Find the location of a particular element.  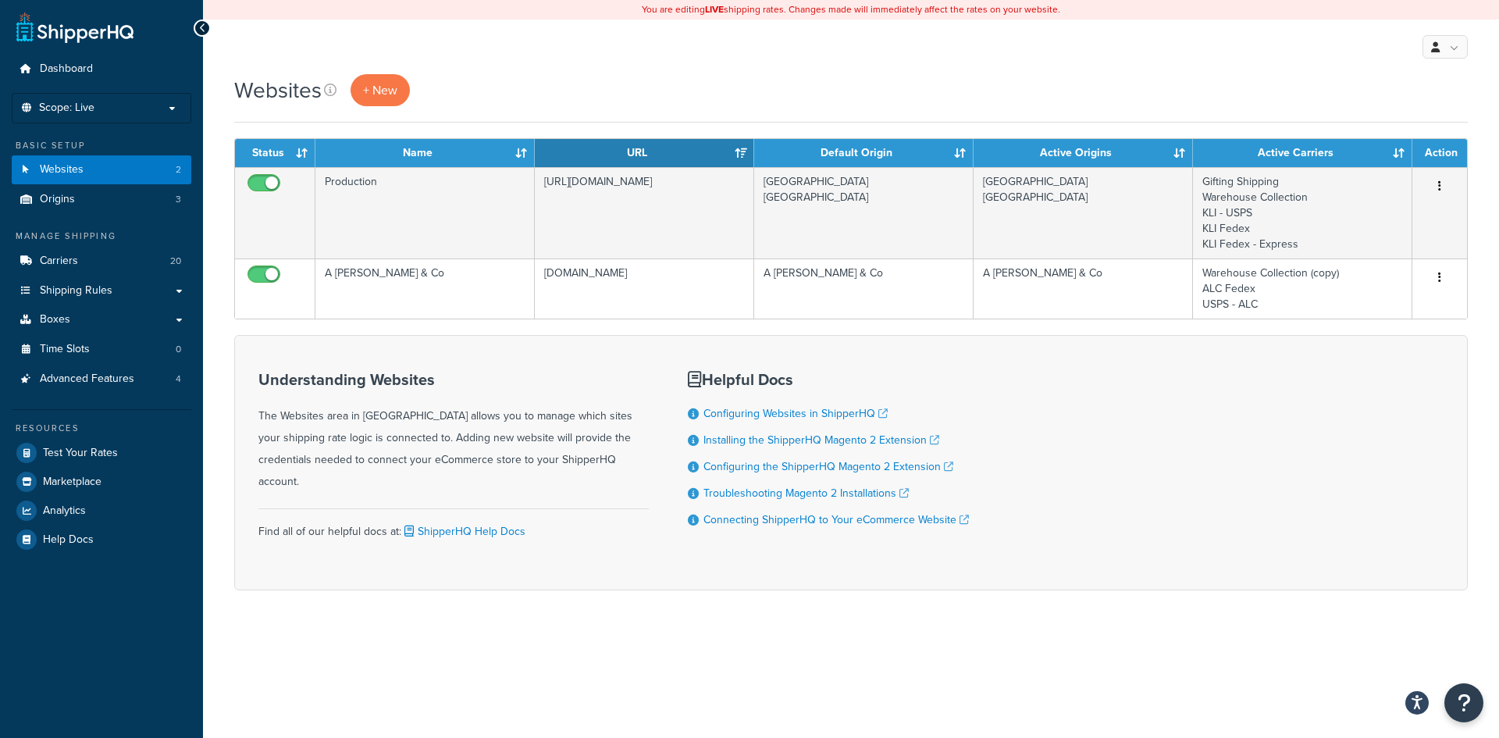

li: Time Slots is located at coordinates (102, 349).